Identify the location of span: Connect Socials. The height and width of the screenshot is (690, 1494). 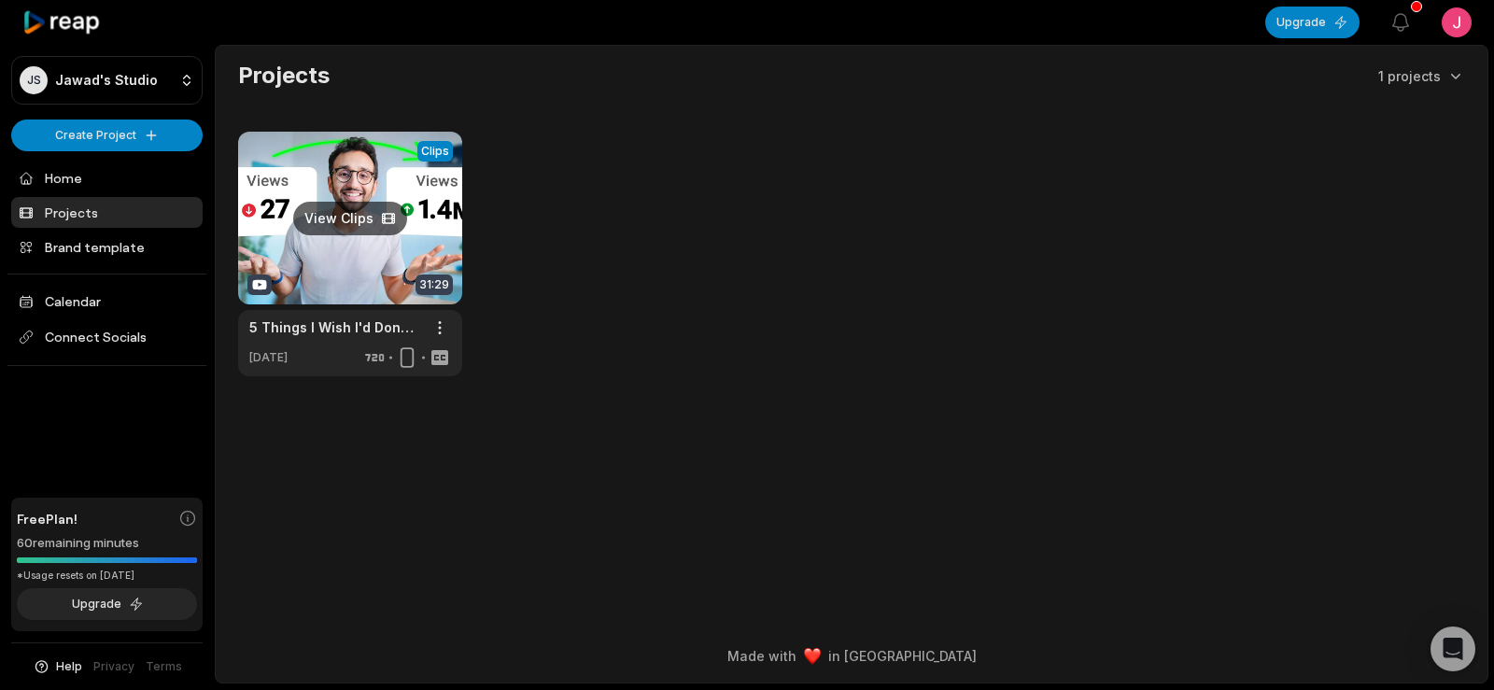
(106, 337).